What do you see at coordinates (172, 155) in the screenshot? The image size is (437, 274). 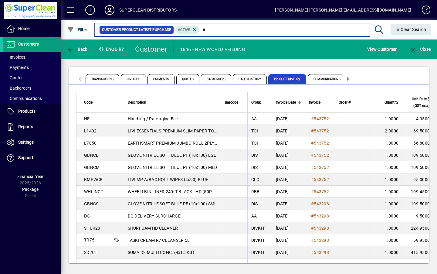 I see `span: GLOVE NITRILE SOFT BLUE PF (10x100) LGE` at bounding box center [172, 155].